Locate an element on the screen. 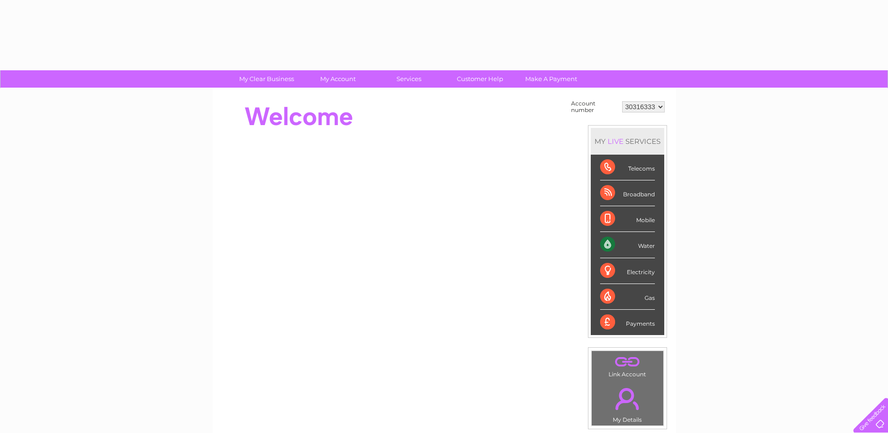 Image resolution: width=888 pixels, height=433 pixels. div: Telecoms is located at coordinates (627, 167).